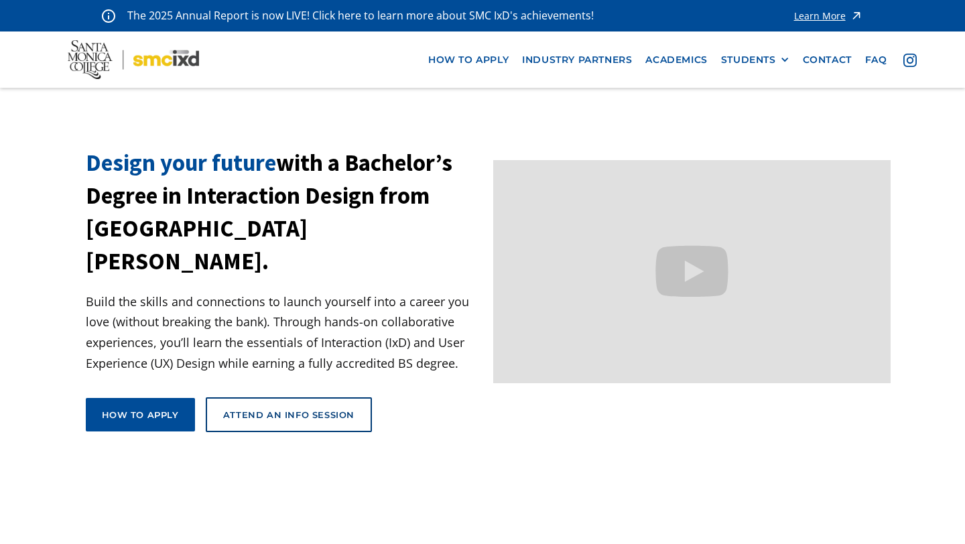 Image resolution: width=965 pixels, height=544 pixels. Describe the element at coordinates (577, 60) in the screenshot. I see `a: industry partners` at that location.